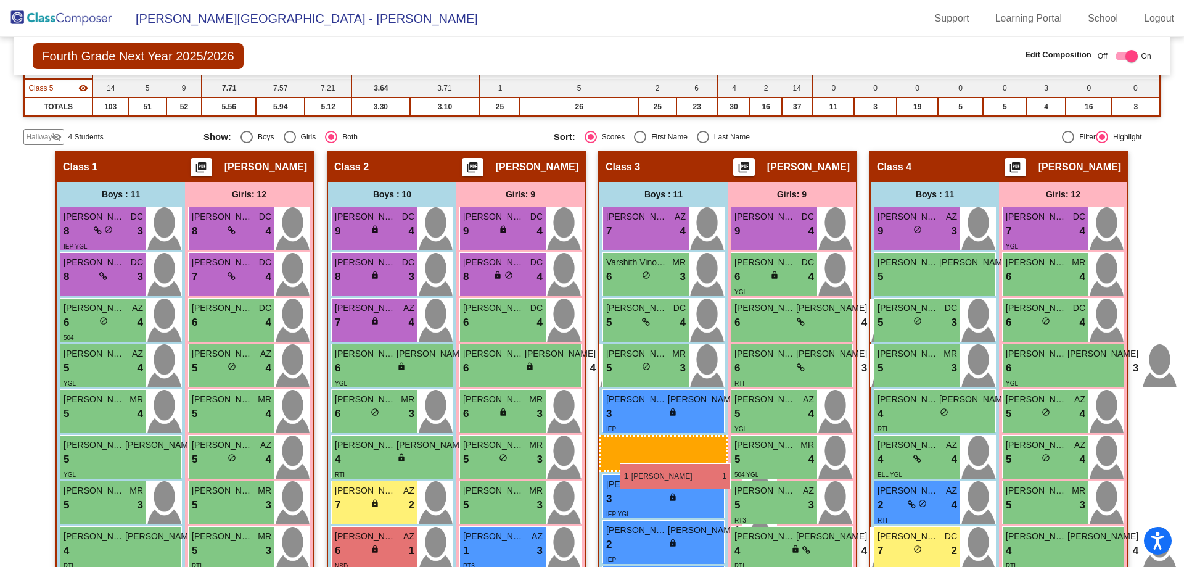  I want to click on span: Edit Composition, so click(1058, 55).